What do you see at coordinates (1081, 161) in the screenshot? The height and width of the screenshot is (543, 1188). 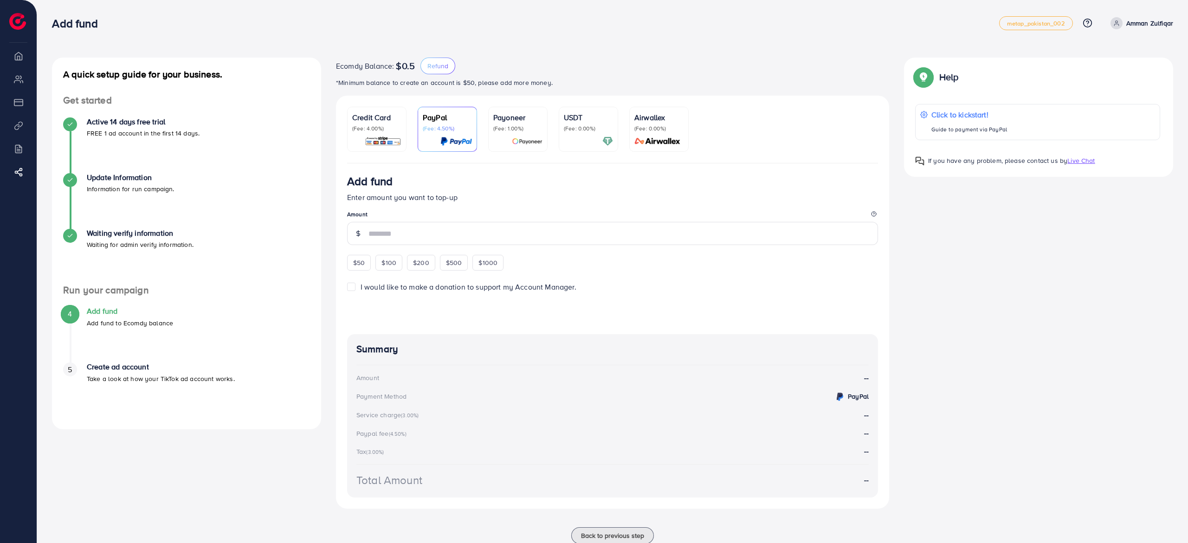 I see `span: Live Chat` at bounding box center [1081, 161].